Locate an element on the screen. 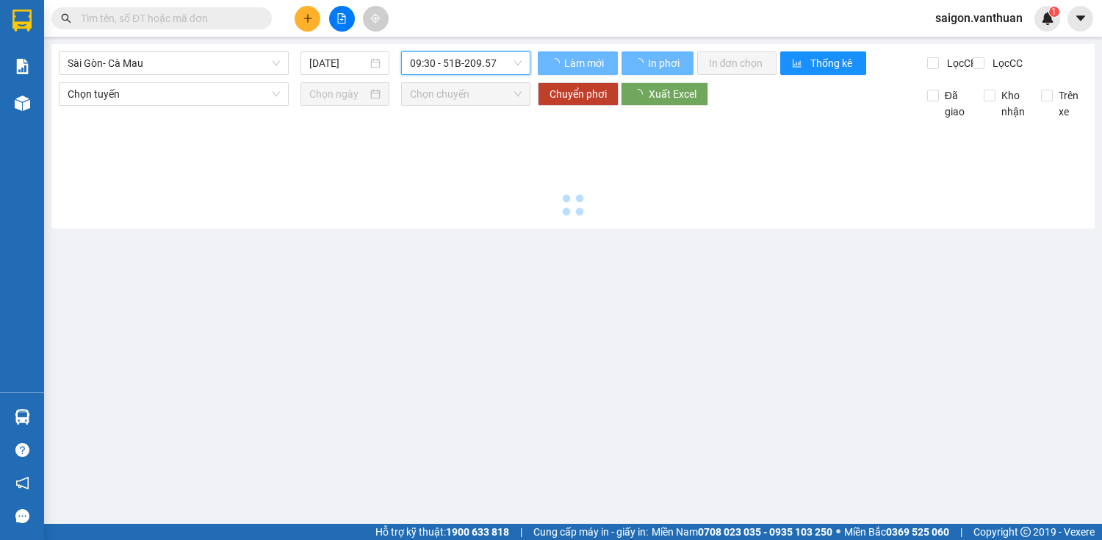 The image size is (1102, 540). input: 12/10/2025 is located at coordinates (338, 63).